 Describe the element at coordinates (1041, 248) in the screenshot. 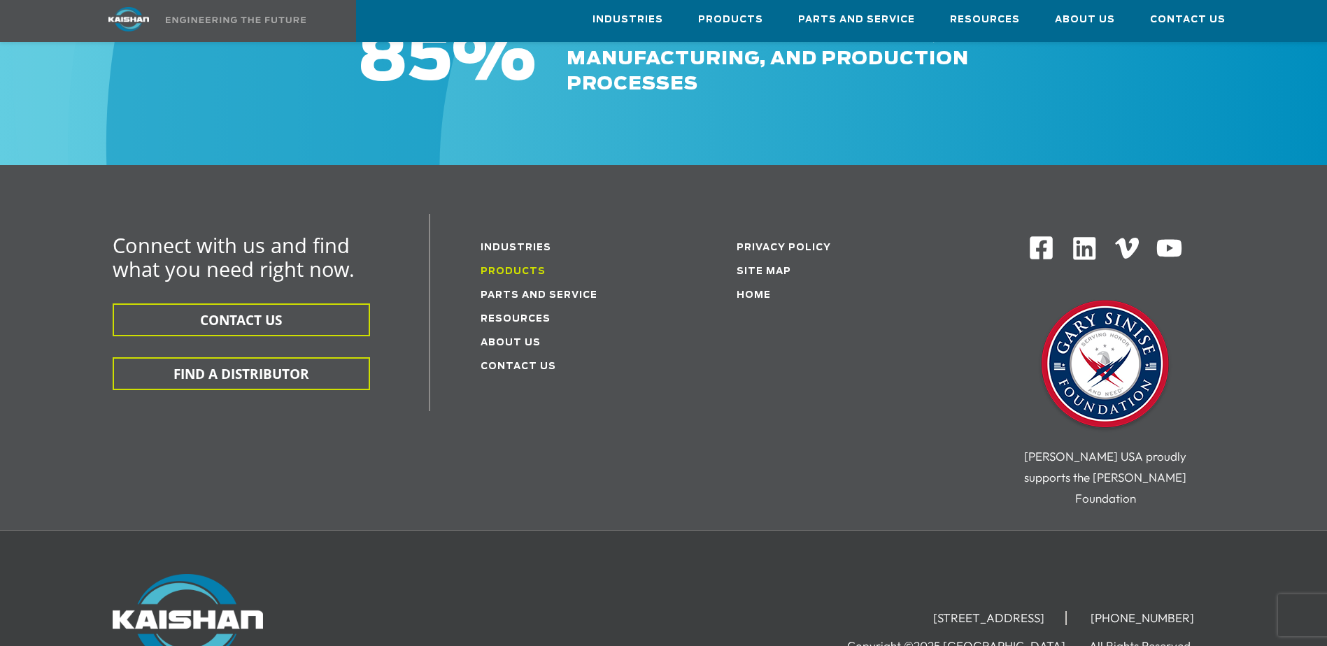

I see `img: Facebook` at that location.